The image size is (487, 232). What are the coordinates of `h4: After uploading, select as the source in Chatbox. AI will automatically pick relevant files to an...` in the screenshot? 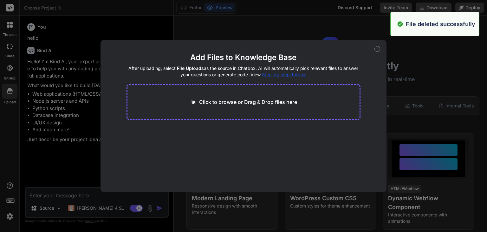 It's located at (244, 71).